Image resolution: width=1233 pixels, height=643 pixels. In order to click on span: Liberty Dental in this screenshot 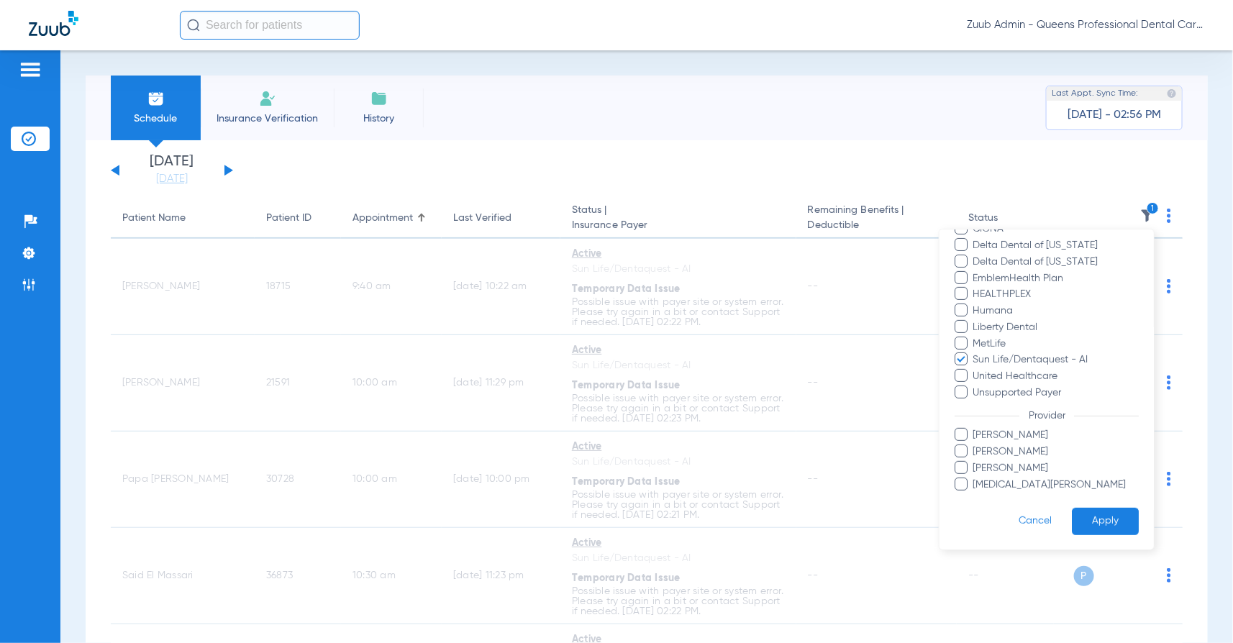, I will do `click(1056, 327)`.